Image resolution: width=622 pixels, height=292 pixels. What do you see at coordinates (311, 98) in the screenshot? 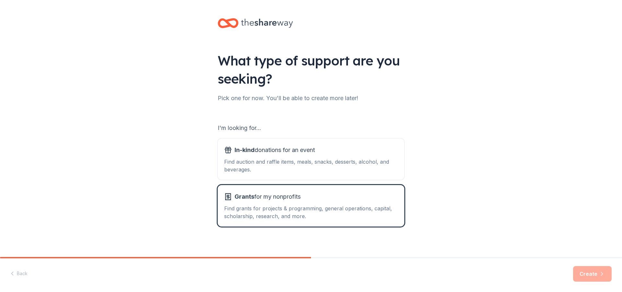
I see `div: Pick one for now. You'll be able to create more later!` at bounding box center [311, 98].